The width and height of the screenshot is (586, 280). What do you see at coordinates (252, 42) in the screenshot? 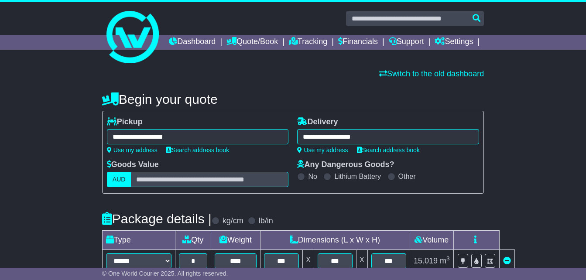
I see `a: Quote/Book` at bounding box center [252, 42].